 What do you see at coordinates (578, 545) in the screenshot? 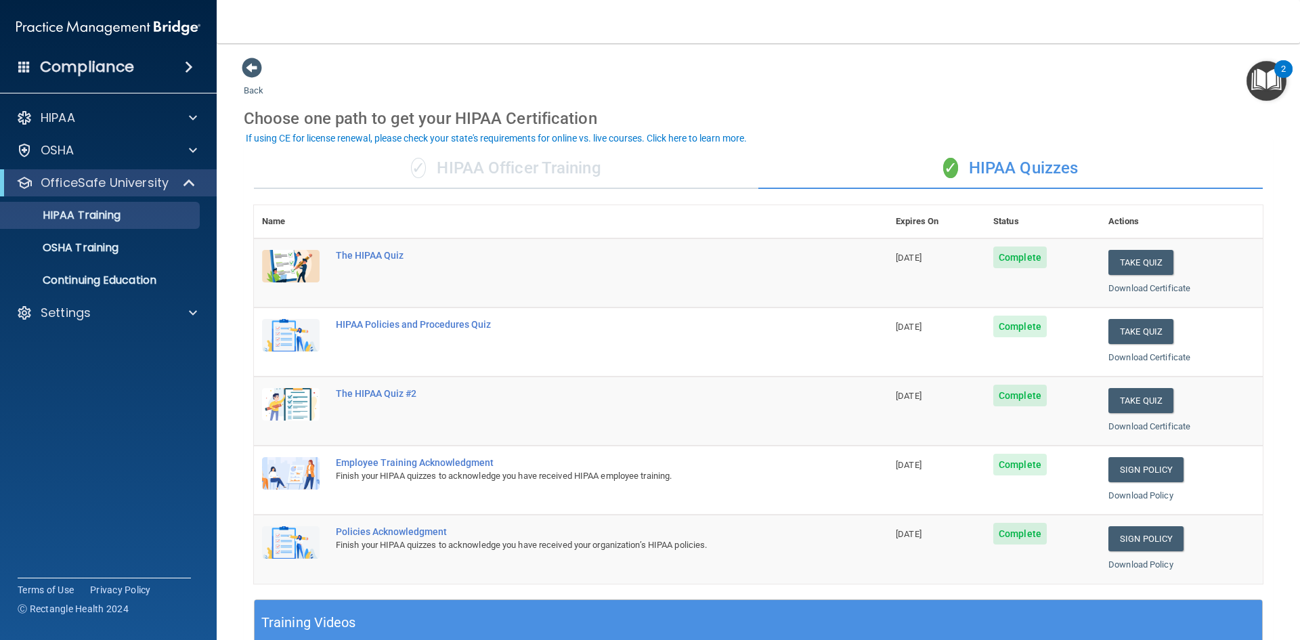
I see `div: Finish your HIPAA quizzes to acknowledge you have received your organization’s HIPAA policies.` at bounding box center [578, 545].